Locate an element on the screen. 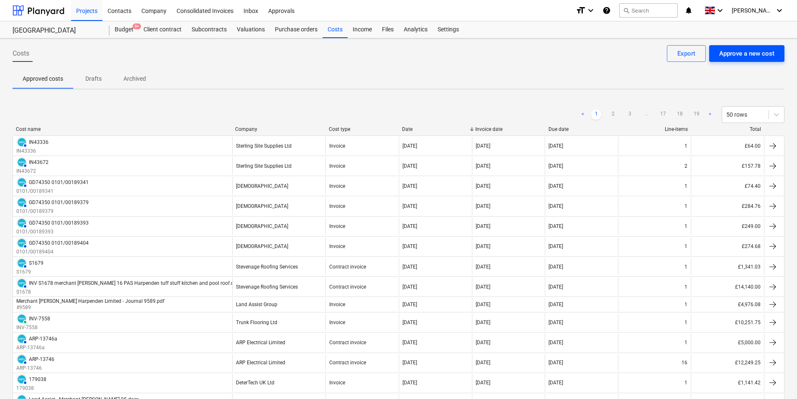  p: 179038 is located at coordinates (31, 388).